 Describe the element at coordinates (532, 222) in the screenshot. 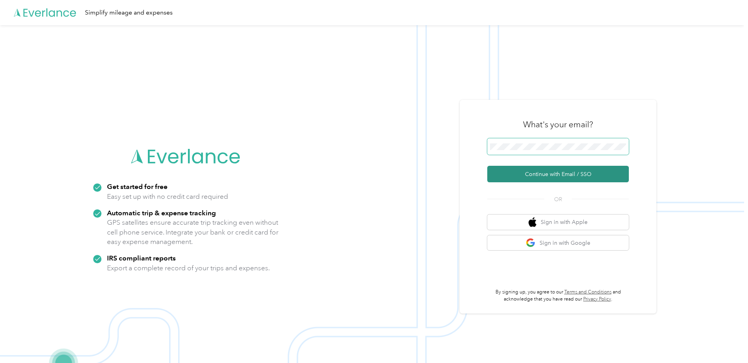

I see `img: apple logo` at that location.